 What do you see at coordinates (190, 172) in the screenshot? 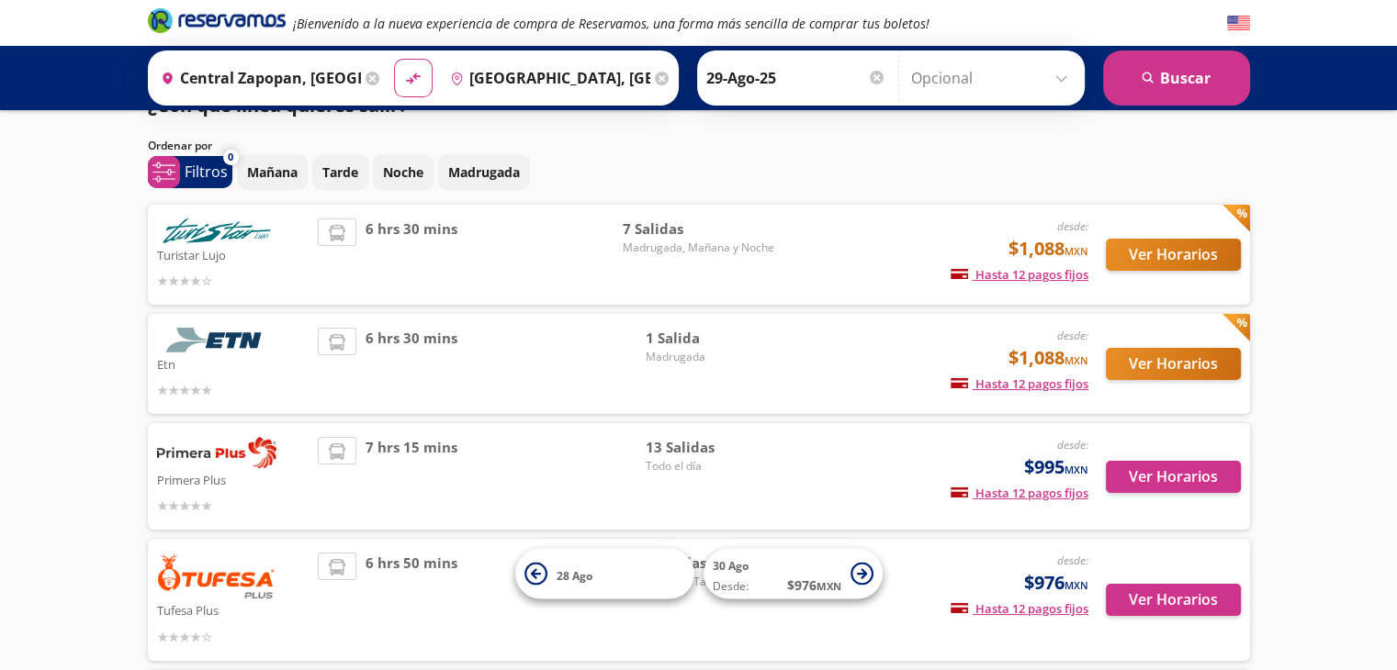
I see `button: 0Filtros` at bounding box center [190, 172].